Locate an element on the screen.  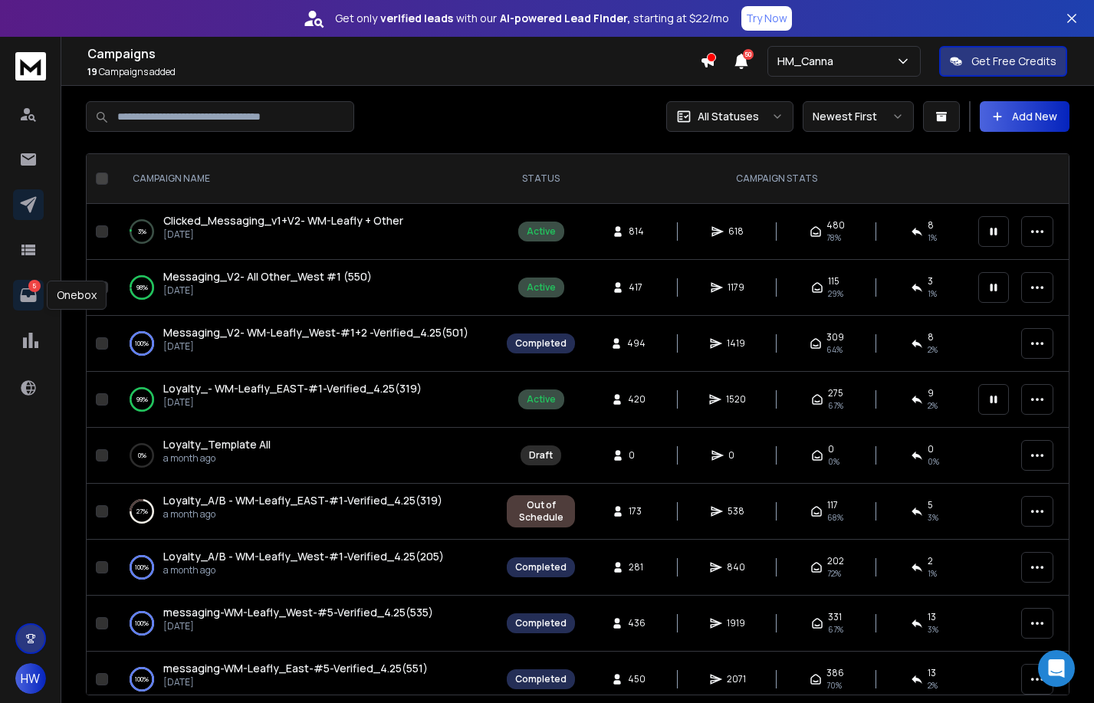
button: HW is located at coordinates (31, 678).